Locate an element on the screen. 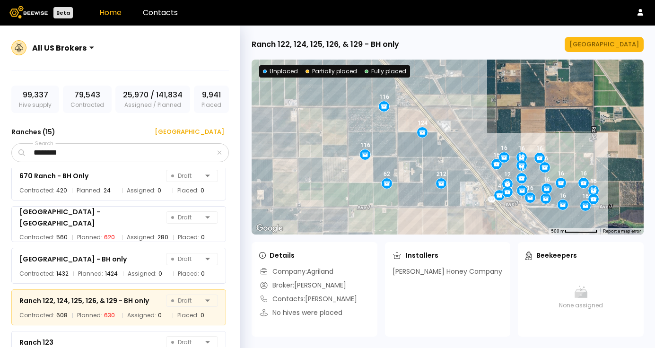 The width and height of the screenshot is (655, 348). div: 4 is located at coordinates (499, 186).